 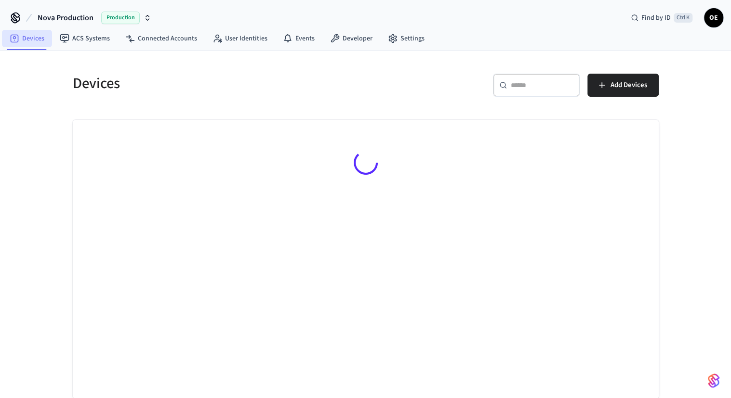 What do you see at coordinates (714, 18) in the screenshot?
I see `button: OE` at bounding box center [714, 18].